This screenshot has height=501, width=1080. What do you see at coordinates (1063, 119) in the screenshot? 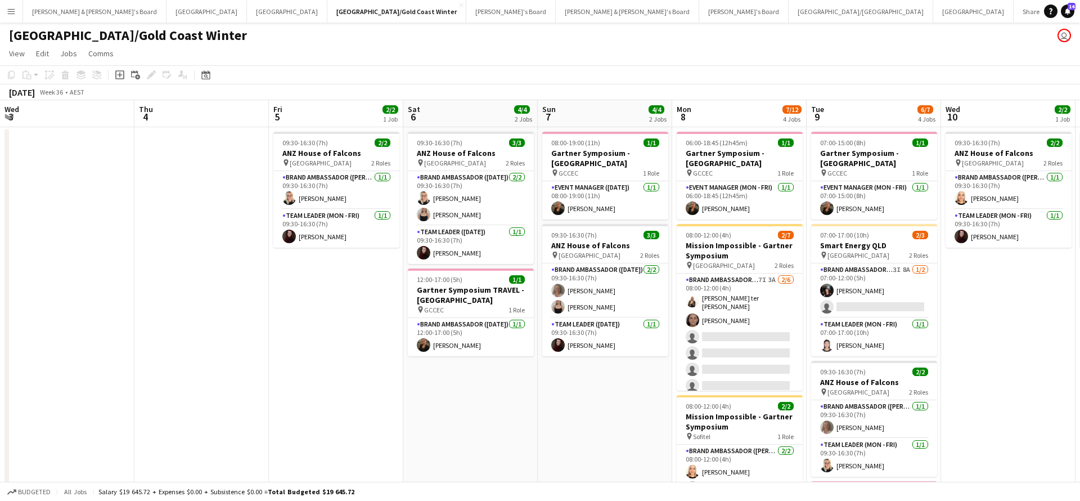
I see `div: 1 Job` at bounding box center [1063, 119].